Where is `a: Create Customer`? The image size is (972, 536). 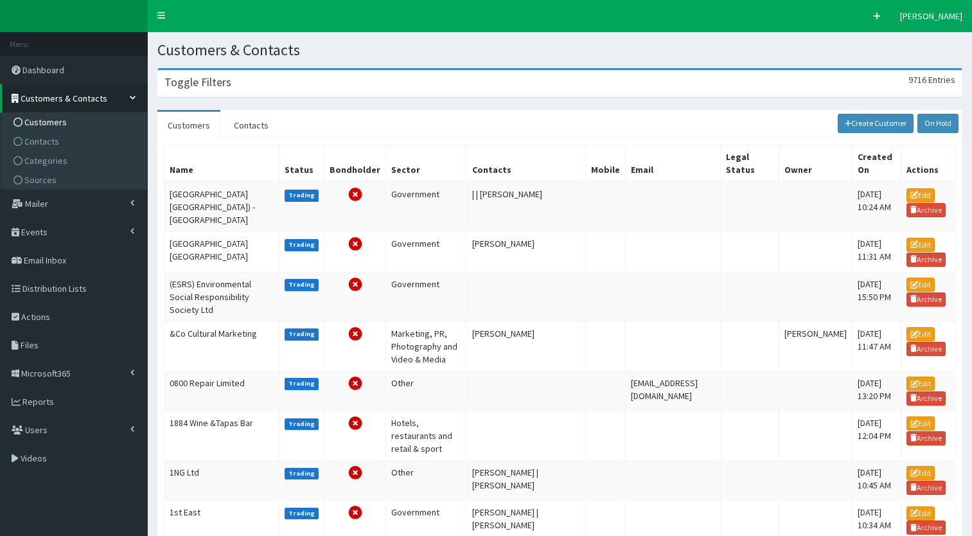
a: Create Customer is located at coordinates (876, 123).